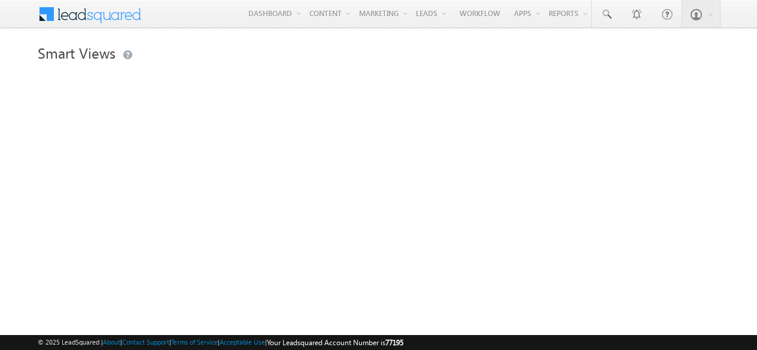 This screenshot has height=350, width=757. I want to click on span: © 2025 LeadSquared | | | | |, so click(220, 342).